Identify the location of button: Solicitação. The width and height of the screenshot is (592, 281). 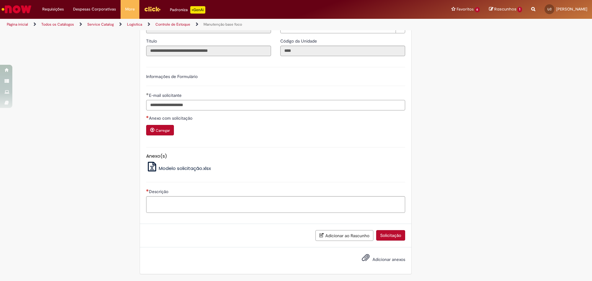
(391, 235).